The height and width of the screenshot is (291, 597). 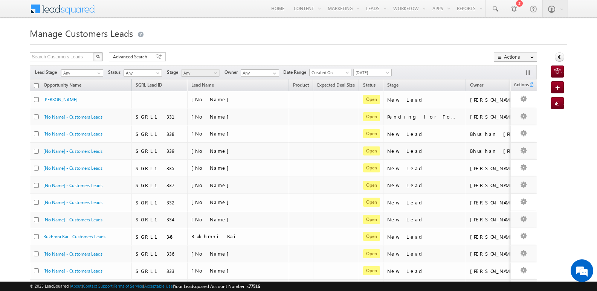 What do you see at coordinates (260, 73) in the screenshot?
I see `input: Type to Search` at bounding box center [260, 73].